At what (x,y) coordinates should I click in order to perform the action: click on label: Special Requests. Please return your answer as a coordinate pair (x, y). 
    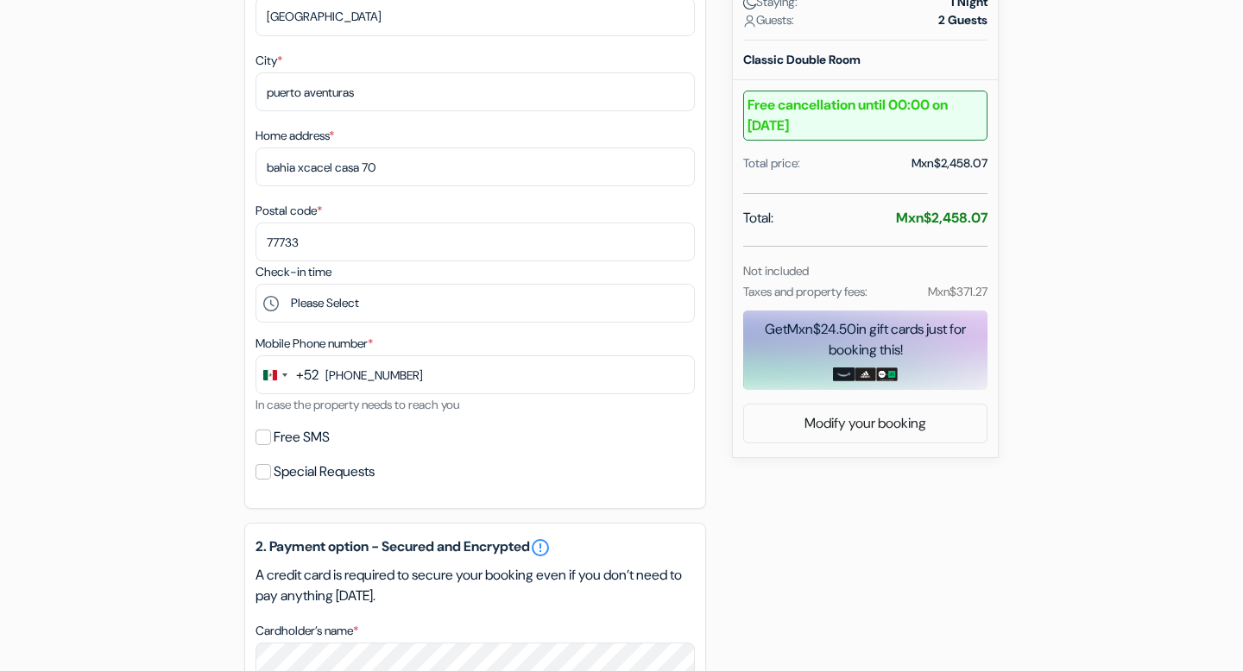
    Looking at the image, I should click on (324, 472).